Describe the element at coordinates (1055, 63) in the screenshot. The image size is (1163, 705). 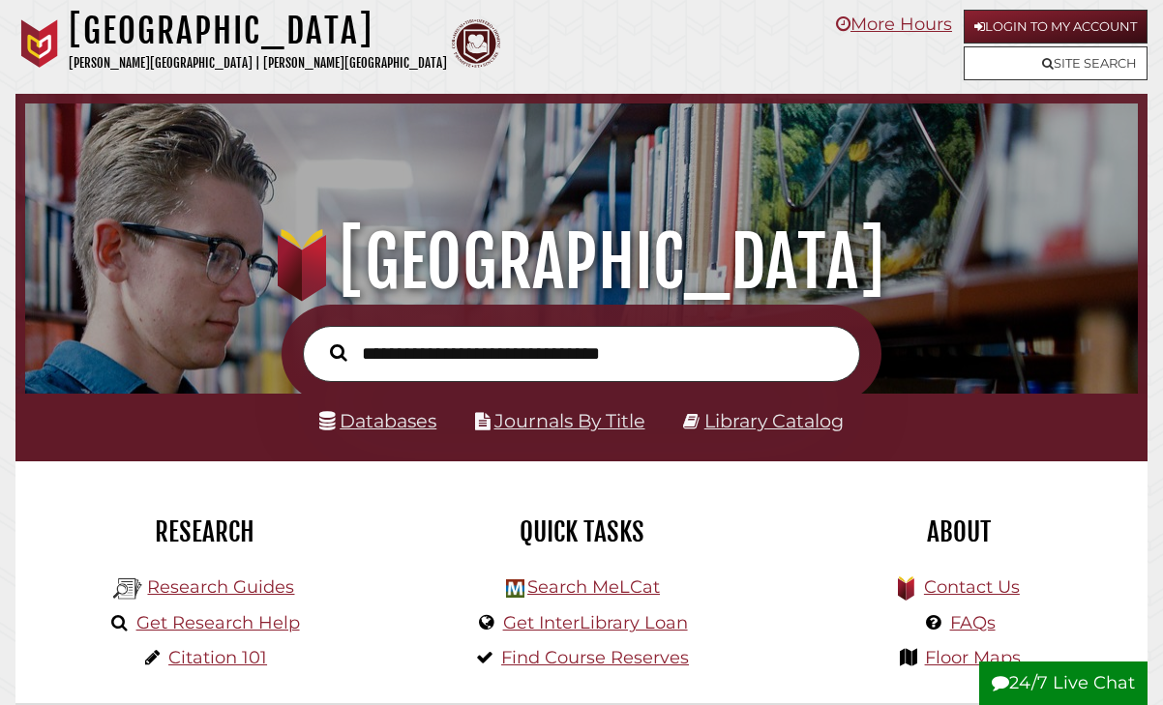
I see `a: Site Search` at that location.